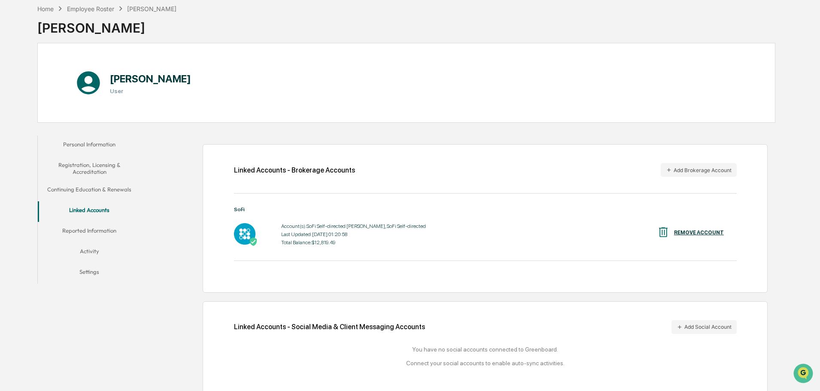 The height and width of the screenshot is (391, 820). I want to click on button: Reported Information, so click(89, 232).